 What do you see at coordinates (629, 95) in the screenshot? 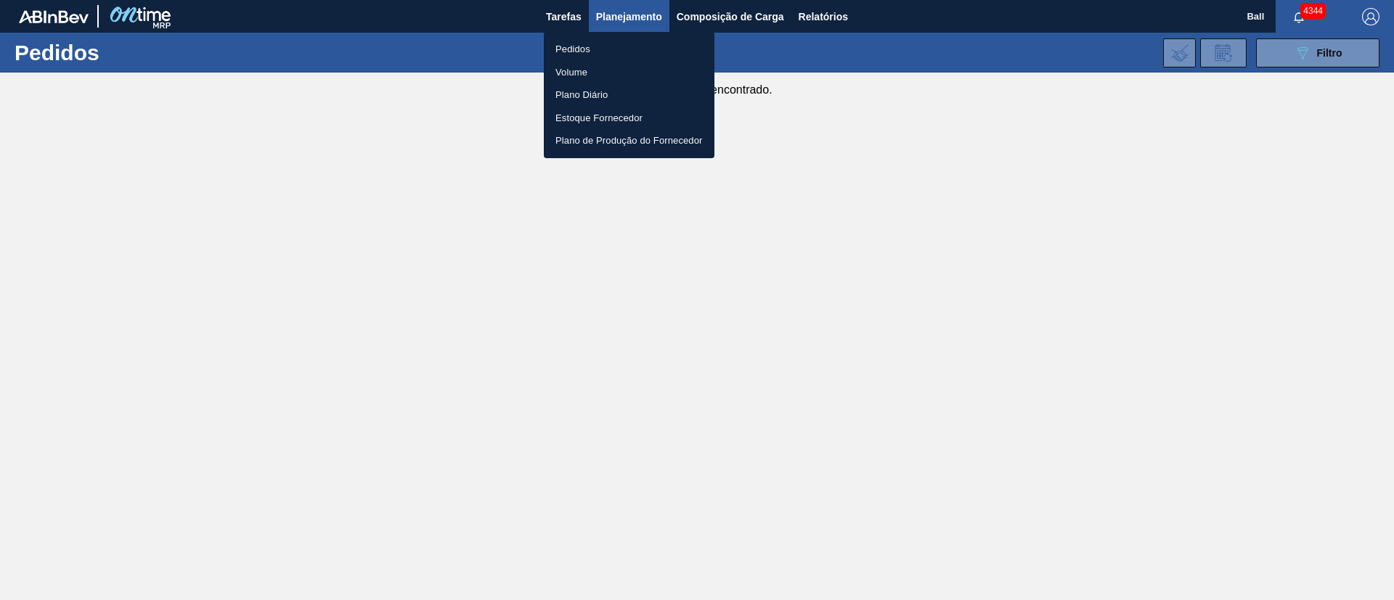
I see `li: Plano Diário` at bounding box center [629, 95].